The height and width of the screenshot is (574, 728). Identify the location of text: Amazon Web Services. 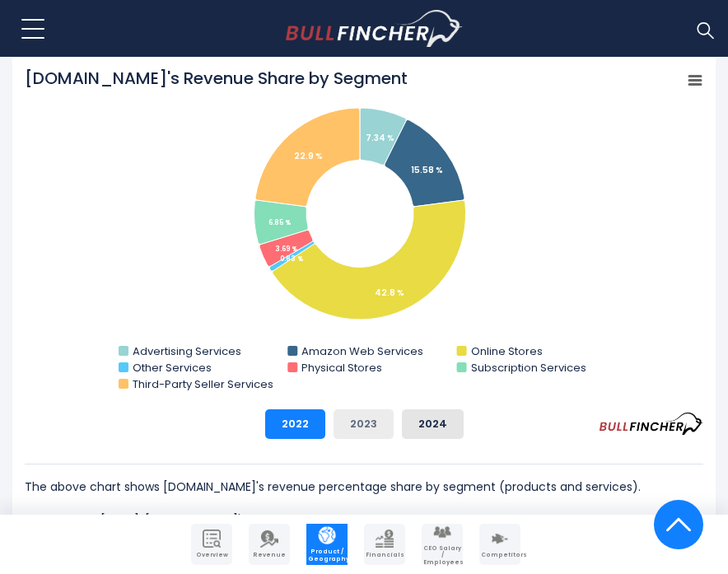
(362, 351).